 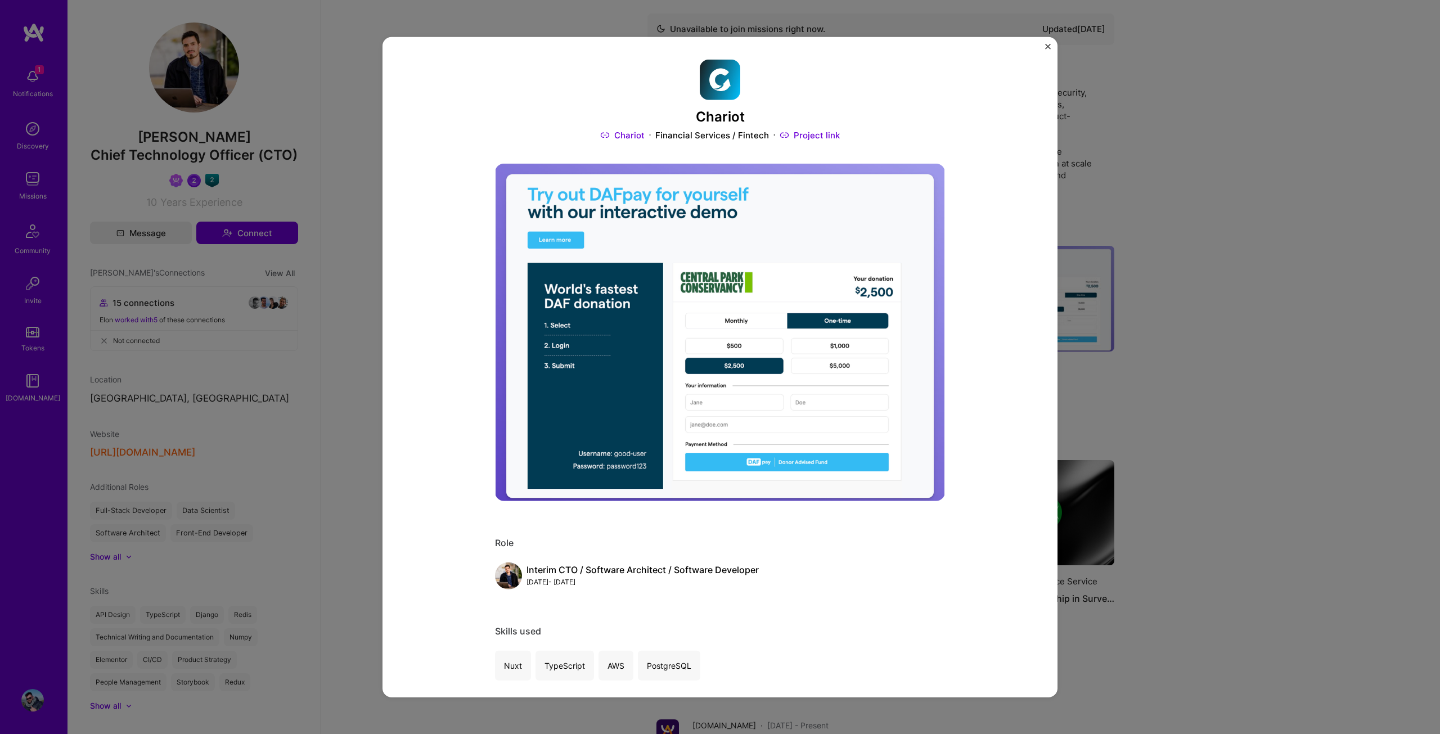 I want to click on a: Project link, so click(x=810, y=135).